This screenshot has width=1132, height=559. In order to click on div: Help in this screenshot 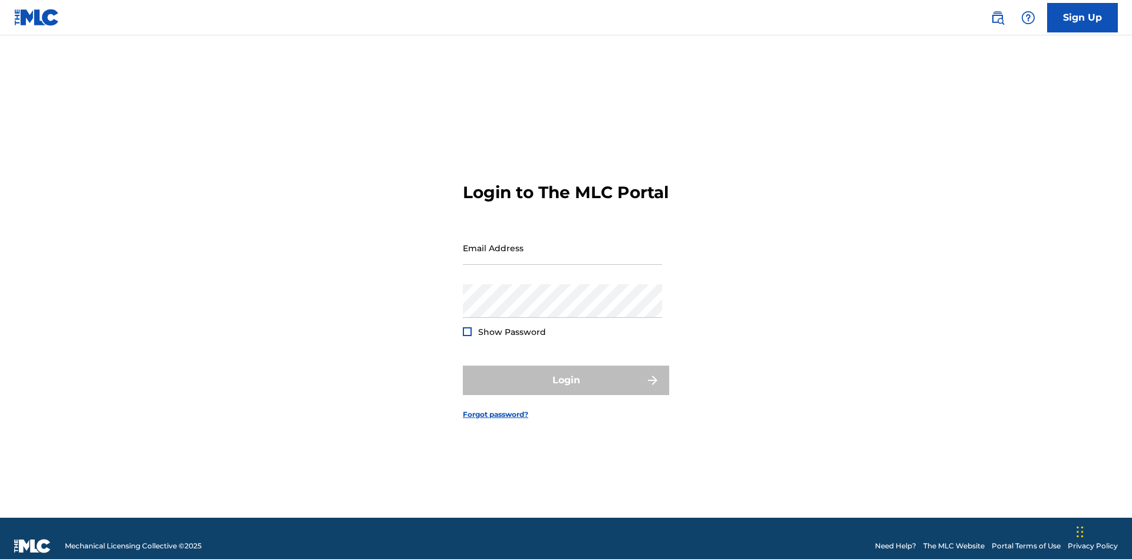, I will do `click(1028, 18)`.